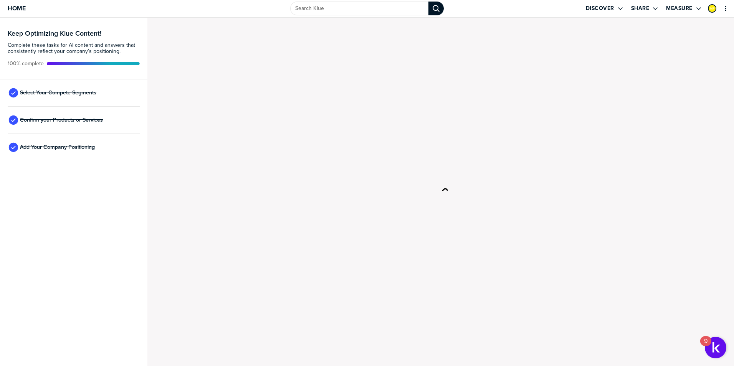 The image size is (734, 366). What do you see at coordinates (359, 8) in the screenshot?
I see `input: Search Klue` at bounding box center [359, 8].